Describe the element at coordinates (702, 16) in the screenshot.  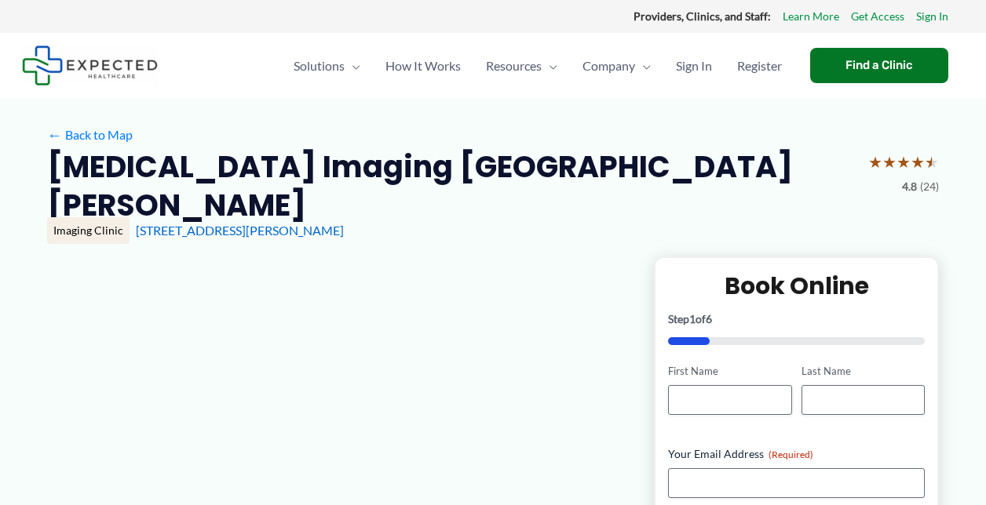
I see `strong: Providers, Clinics, and Staff:` at that location.